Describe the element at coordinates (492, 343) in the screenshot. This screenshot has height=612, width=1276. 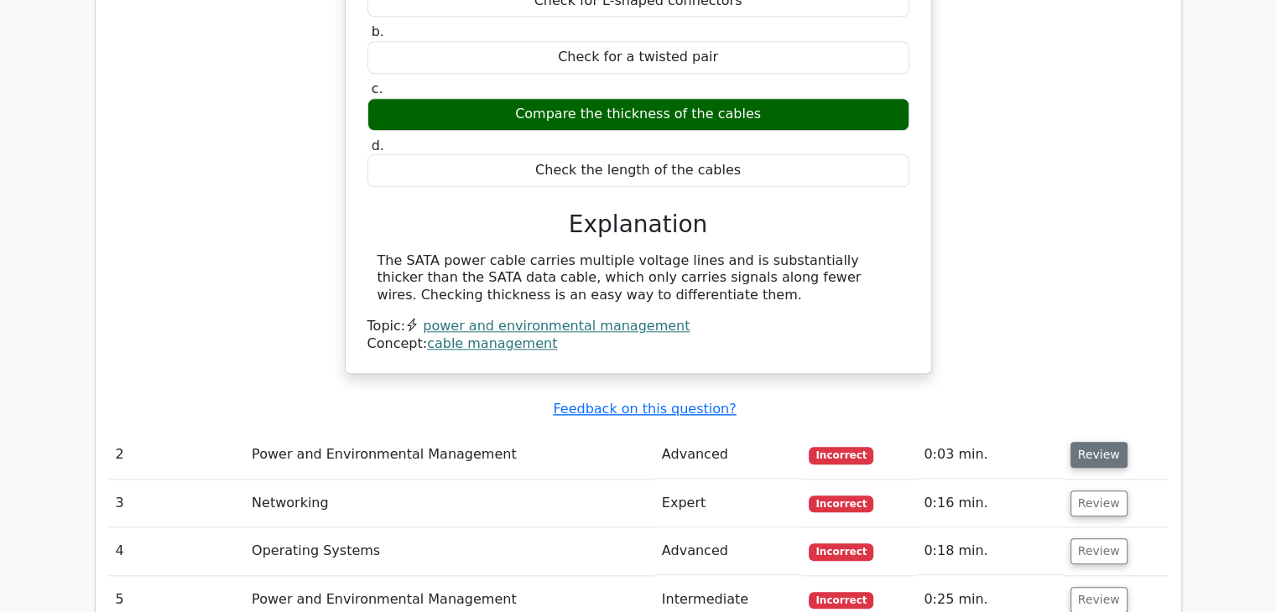
I see `a: cable management` at that location.